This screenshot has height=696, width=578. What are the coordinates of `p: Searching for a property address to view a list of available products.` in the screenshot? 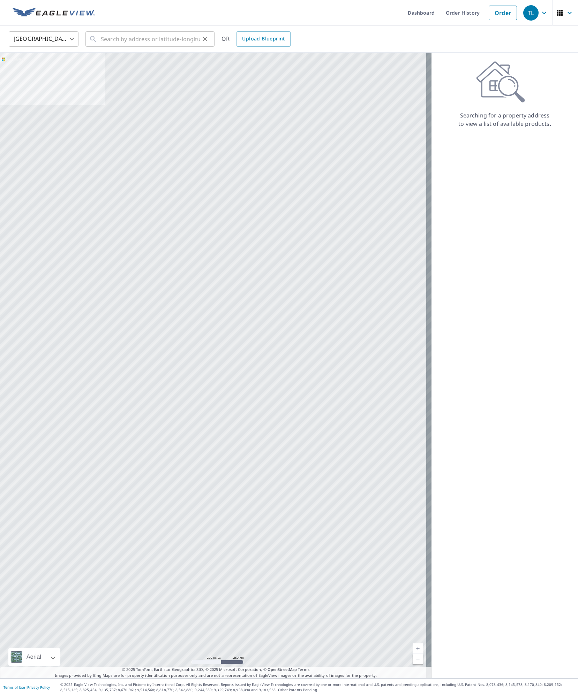 It's located at (504, 120).